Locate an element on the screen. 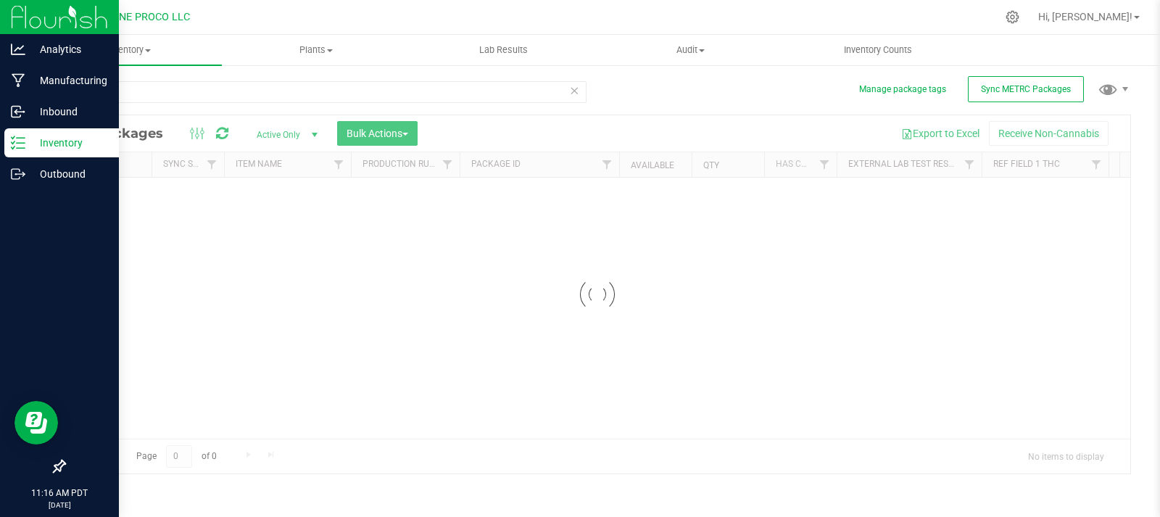 This screenshot has width=1160, height=517. span: DUNE PROCO LLC is located at coordinates (148, 17).